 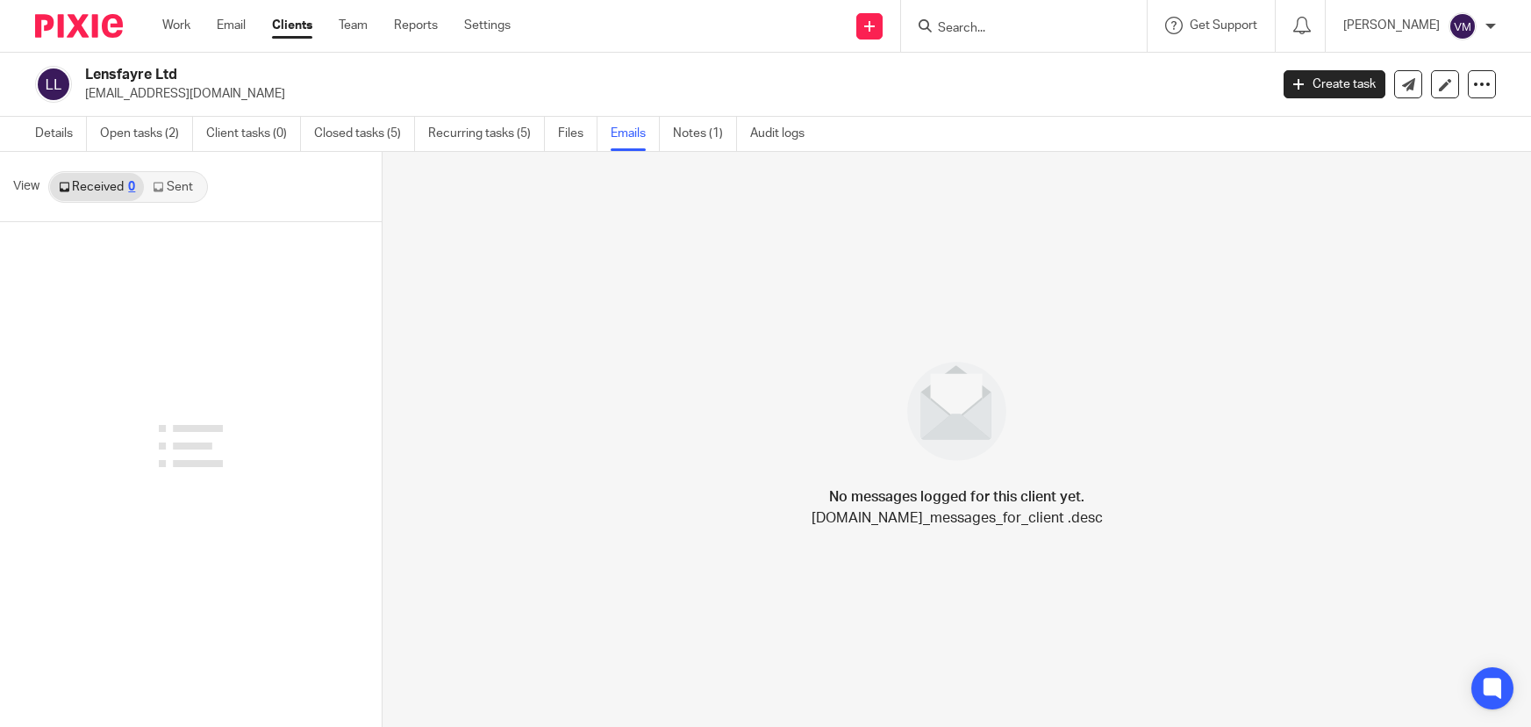 I want to click on div: 0, so click(x=132, y=187).